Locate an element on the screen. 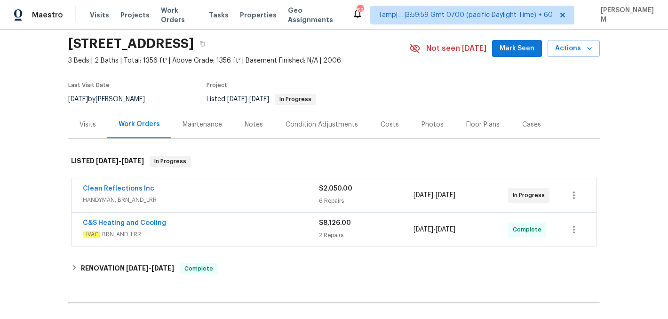  div: Costs is located at coordinates (389, 125).